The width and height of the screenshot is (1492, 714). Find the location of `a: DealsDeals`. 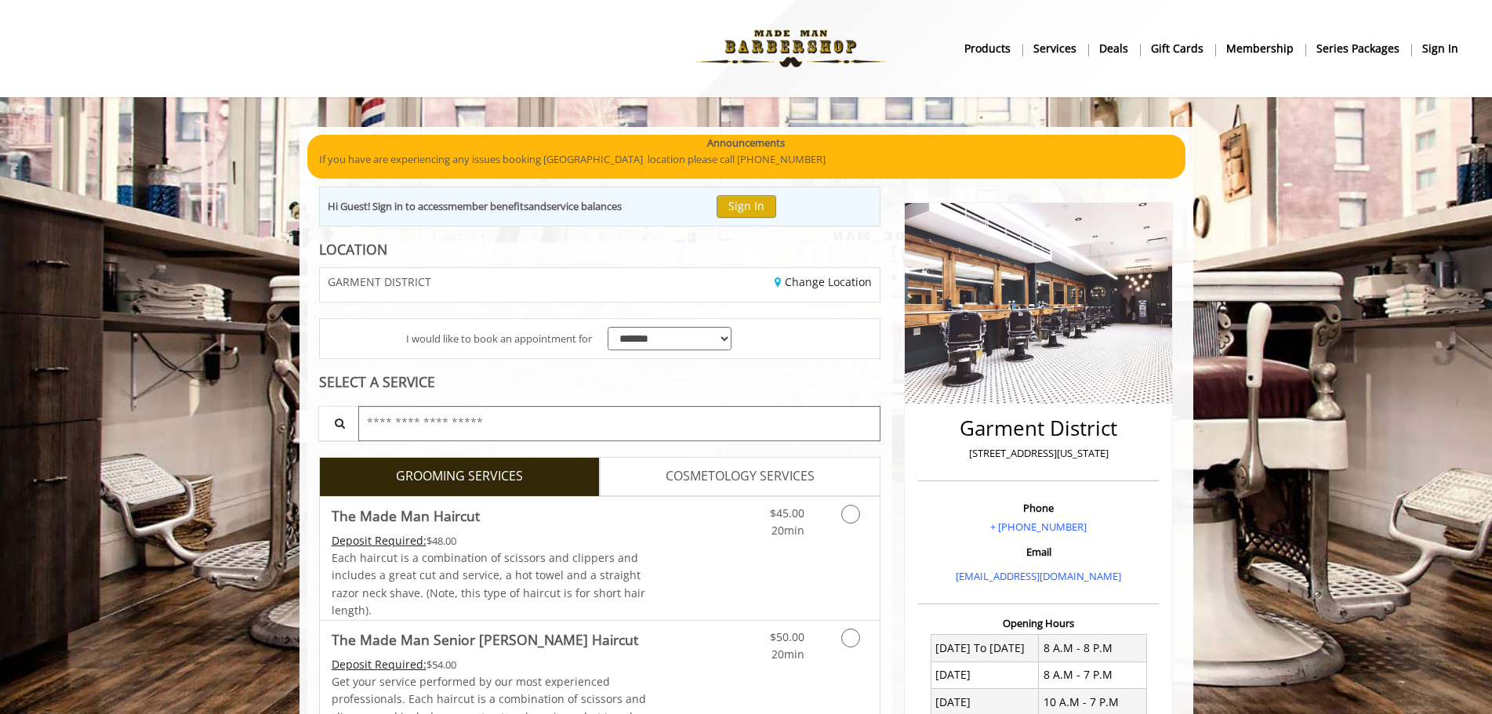

a: DealsDeals is located at coordinates (1114, 48).